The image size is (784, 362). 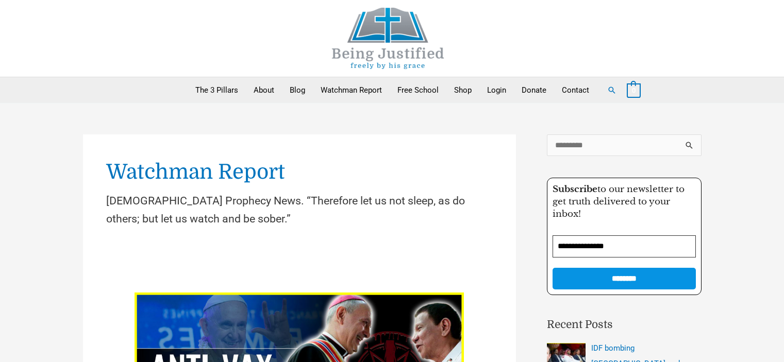 I want to click on h1: Watchman Report, so click(x=300, y=172).